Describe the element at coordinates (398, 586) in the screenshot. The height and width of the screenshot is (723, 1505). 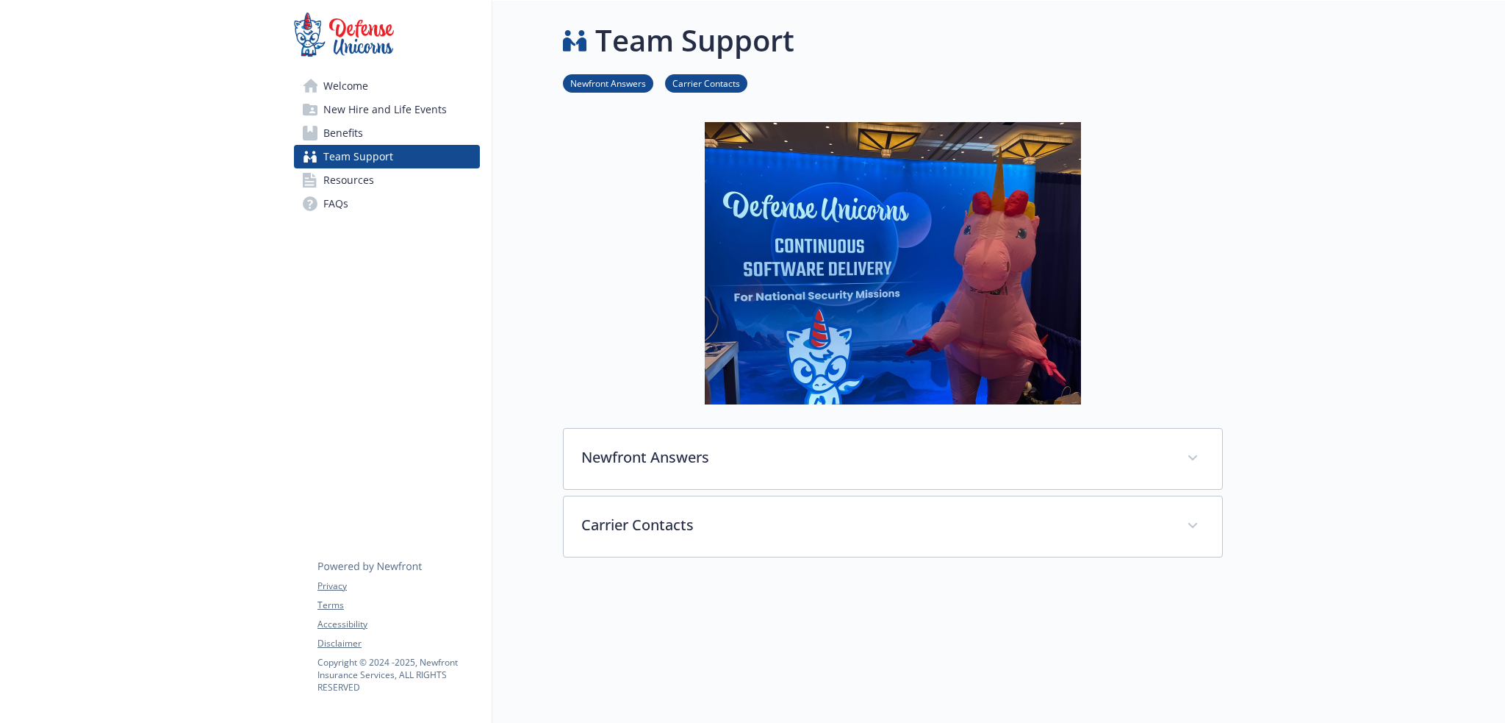
I see `a: Privacy` at that location.